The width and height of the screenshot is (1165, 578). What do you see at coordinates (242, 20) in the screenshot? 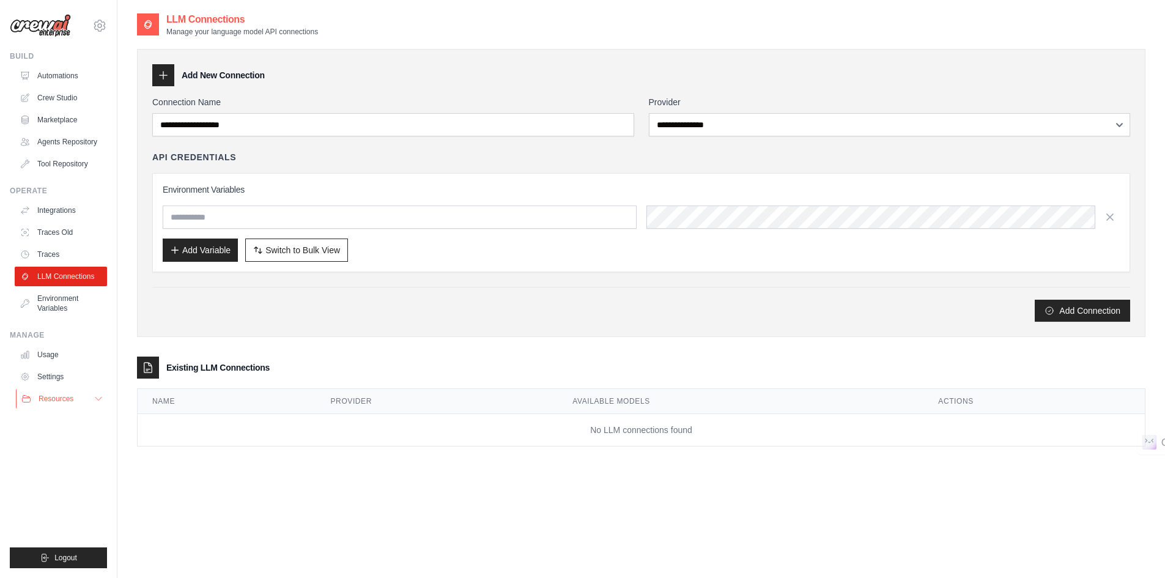
I see `h2: LLM Connections` at bounding box center [242, 20].